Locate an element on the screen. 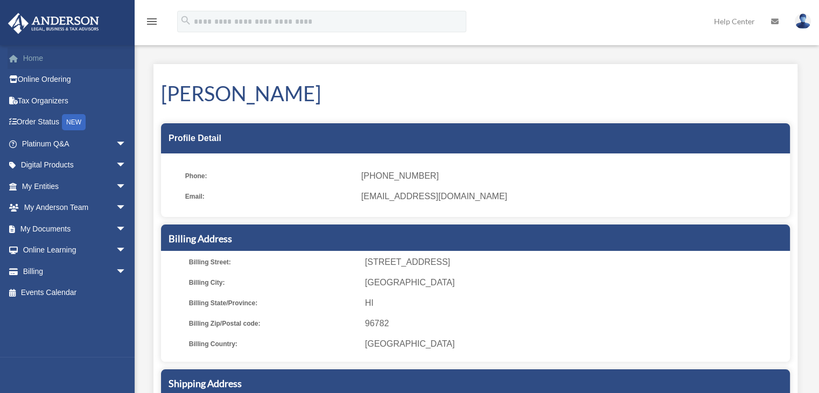  a: My Documentsarrow_drop_down is located at coordinates (75, 229).